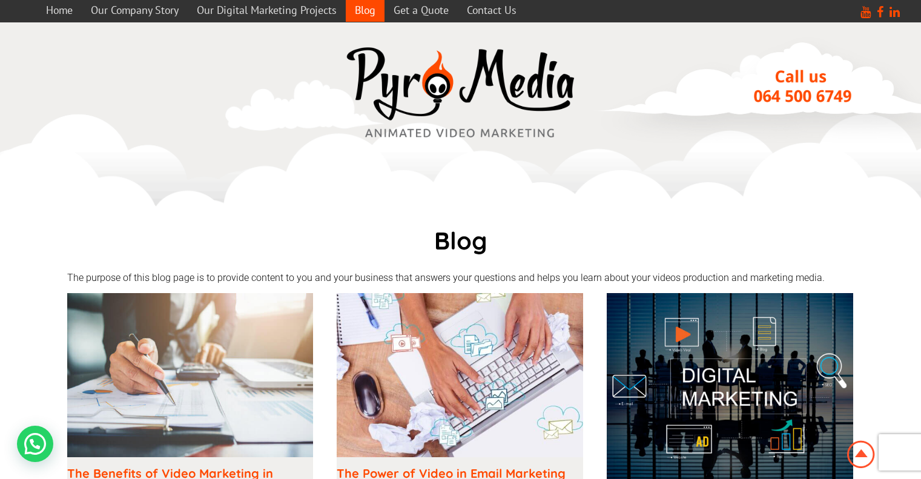  What do you see at coordinates (461, 277) in the screenshot?
I see `p: The purpose of this blog page is to provide content to you and your business that answers your qu...` at bounding box center [461, 277].